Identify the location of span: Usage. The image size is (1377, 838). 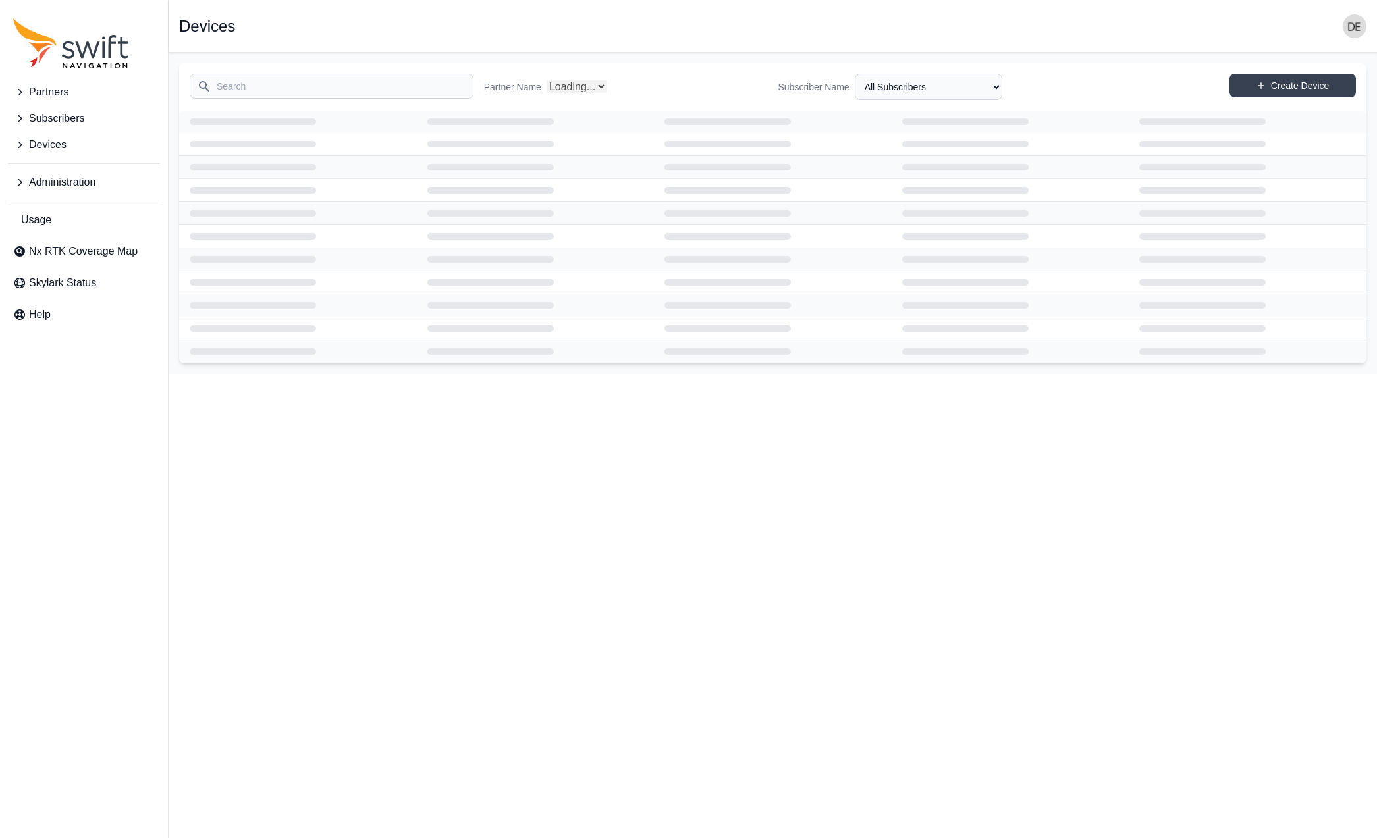
(36, 220).